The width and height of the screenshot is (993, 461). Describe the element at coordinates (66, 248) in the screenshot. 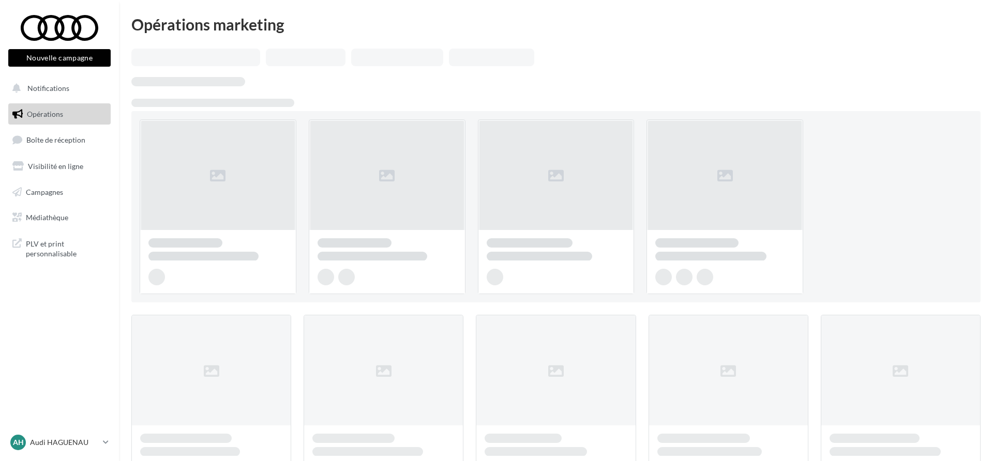

I see `span: PLV et print personnalisable` at that location.